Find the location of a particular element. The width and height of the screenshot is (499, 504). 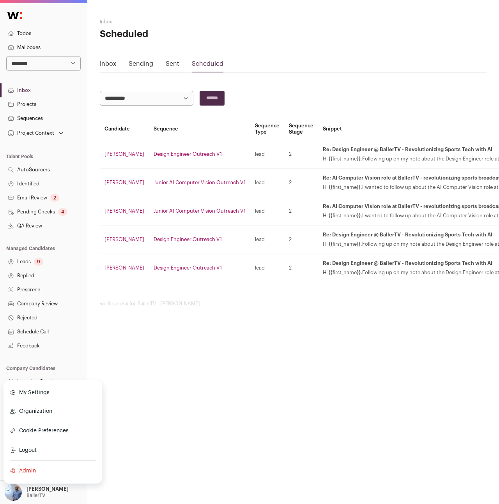

div: 9 is located at coordinates (39, 262).